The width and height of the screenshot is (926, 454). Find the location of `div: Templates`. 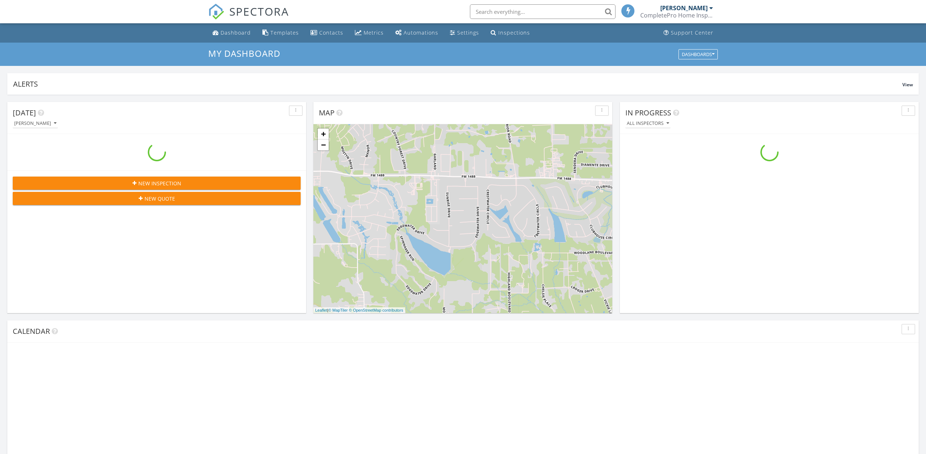

div: Templates is located at coordinates (285, 32).